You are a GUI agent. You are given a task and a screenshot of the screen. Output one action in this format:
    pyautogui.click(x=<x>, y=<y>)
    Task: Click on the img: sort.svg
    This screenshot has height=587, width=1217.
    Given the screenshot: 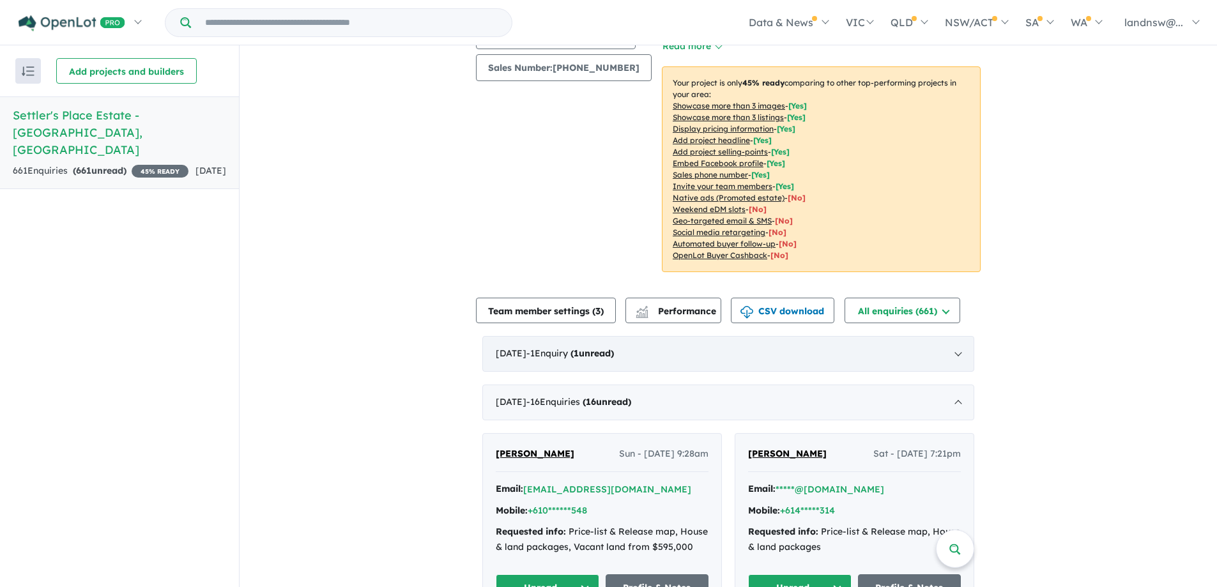 What is the action you would take?
    pyautogui.click(x=28, y=71)
    